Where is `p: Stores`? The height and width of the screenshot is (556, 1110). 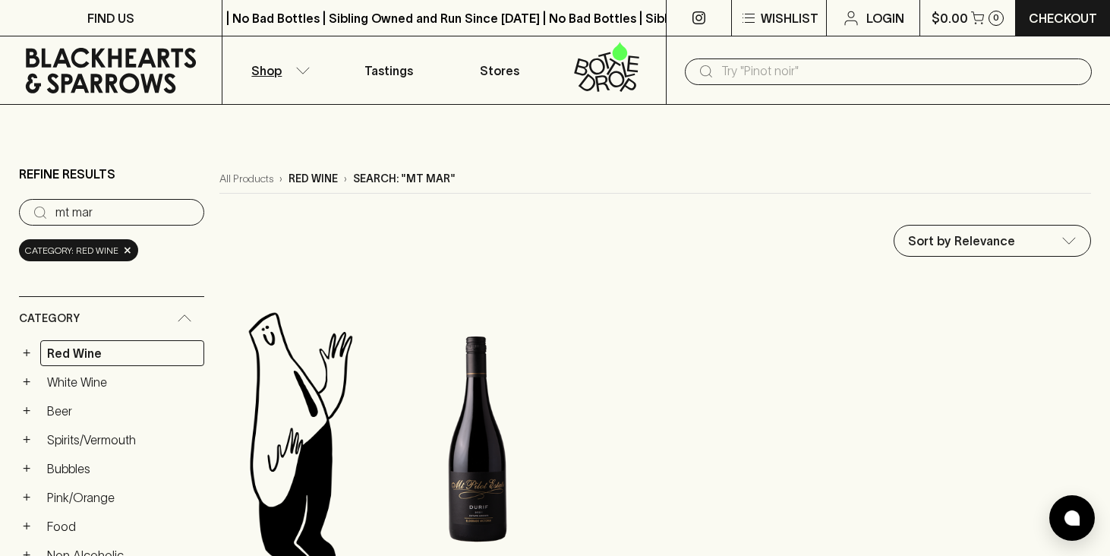
p: Stores is located at coordinates (500, 71).